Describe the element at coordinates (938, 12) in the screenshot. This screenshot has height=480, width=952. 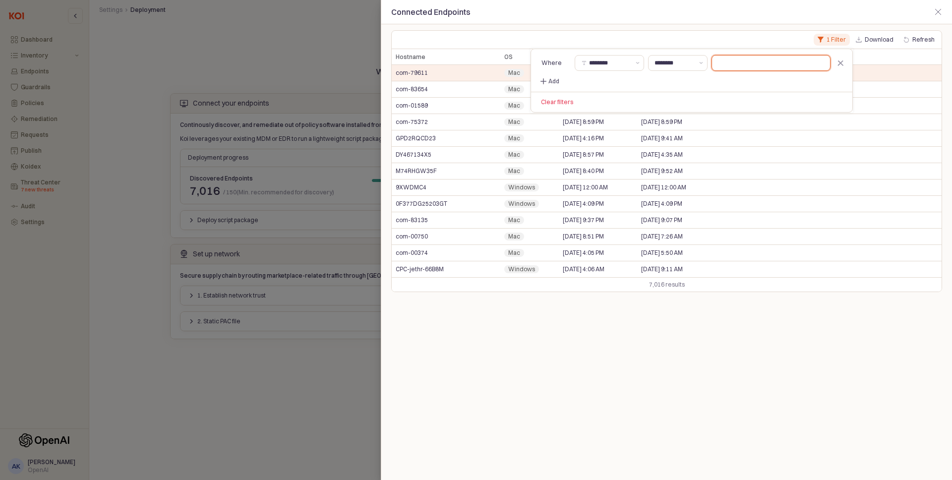
I see `button: Close` at that location.